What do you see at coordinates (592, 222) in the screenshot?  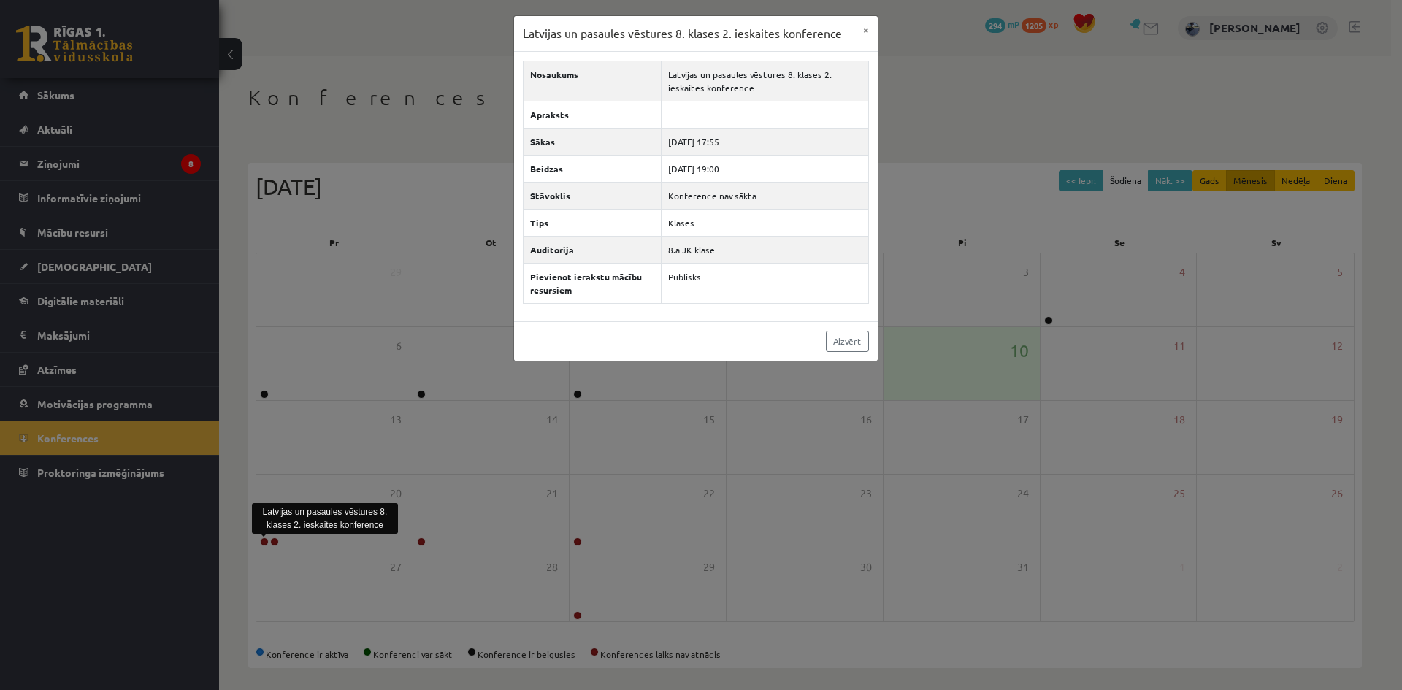 I see `th: Tips` at bounding box center [592, 222].